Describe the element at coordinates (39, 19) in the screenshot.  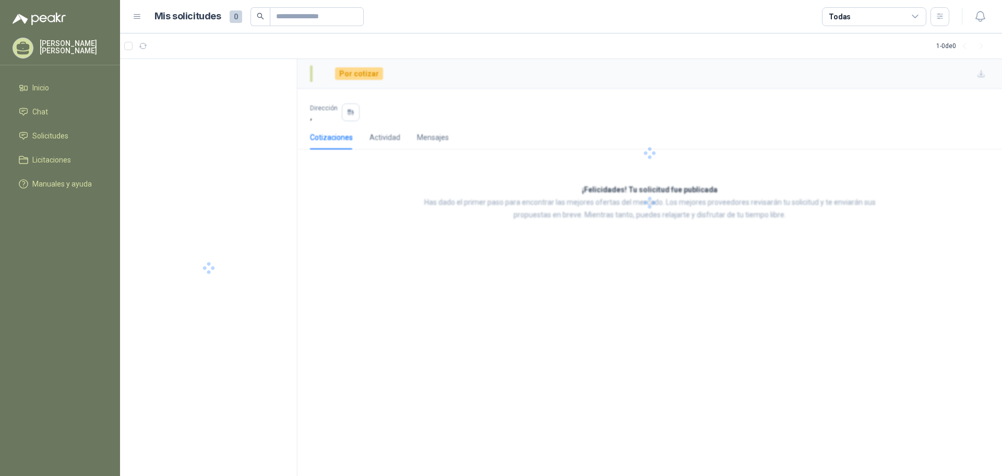
I see `img: Logo peakr` at that location.